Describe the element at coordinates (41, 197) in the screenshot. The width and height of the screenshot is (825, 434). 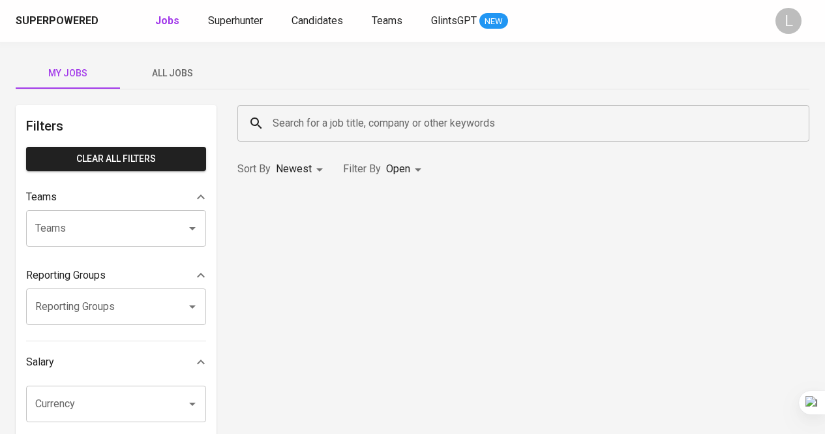
I see `p: Teams` at that location.